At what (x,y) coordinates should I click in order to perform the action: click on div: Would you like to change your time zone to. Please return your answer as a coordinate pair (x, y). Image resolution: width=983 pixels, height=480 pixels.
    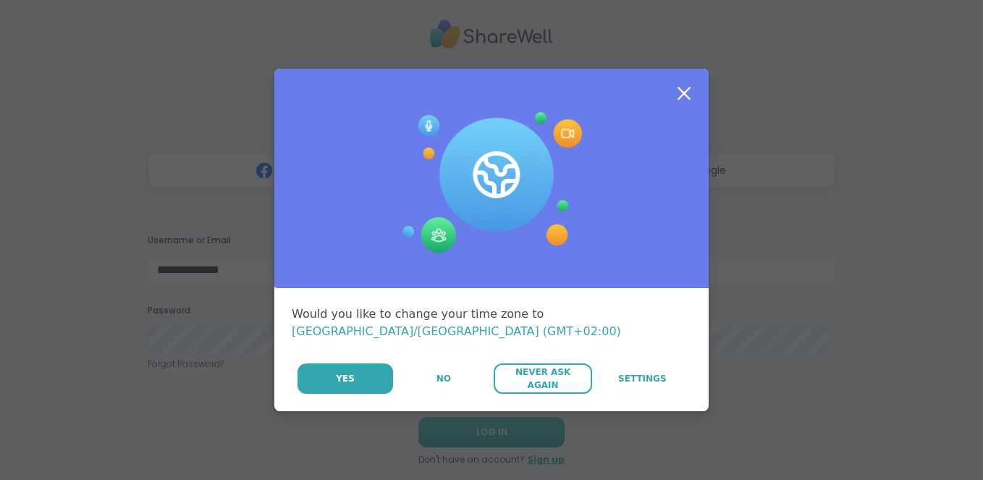
    Looking at the image, I should click on (491, 323).